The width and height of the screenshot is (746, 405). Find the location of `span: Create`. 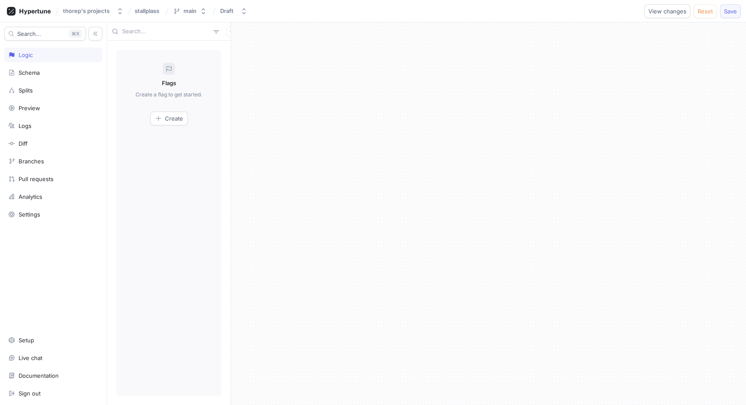

span: Create is located at coordinates (174, 118).